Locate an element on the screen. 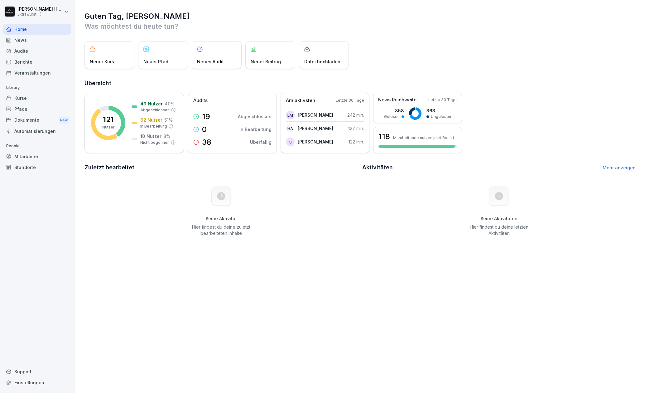 This screenshot has width=645, height=393. div: News is located at coordinates (37, 40).